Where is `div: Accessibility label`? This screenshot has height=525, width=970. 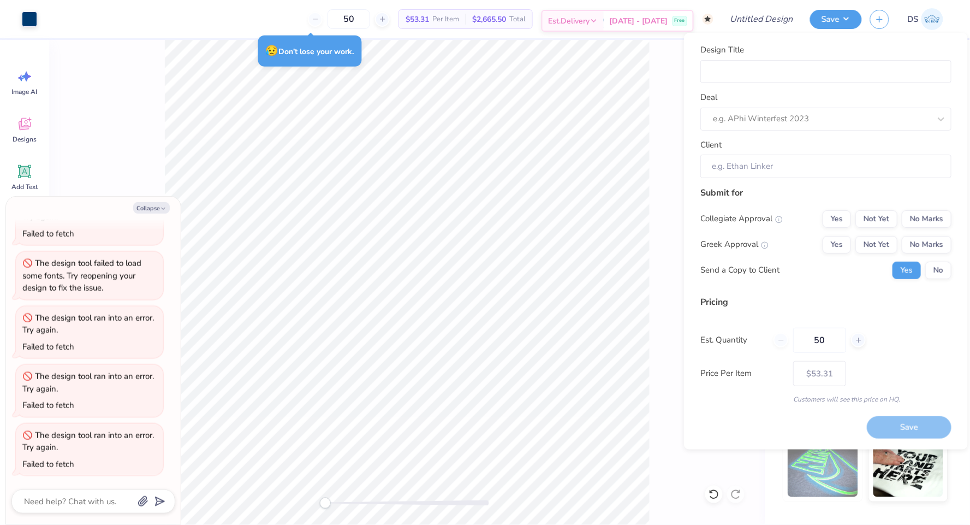
div: Accessibility label is located at coordinates (325, 503).